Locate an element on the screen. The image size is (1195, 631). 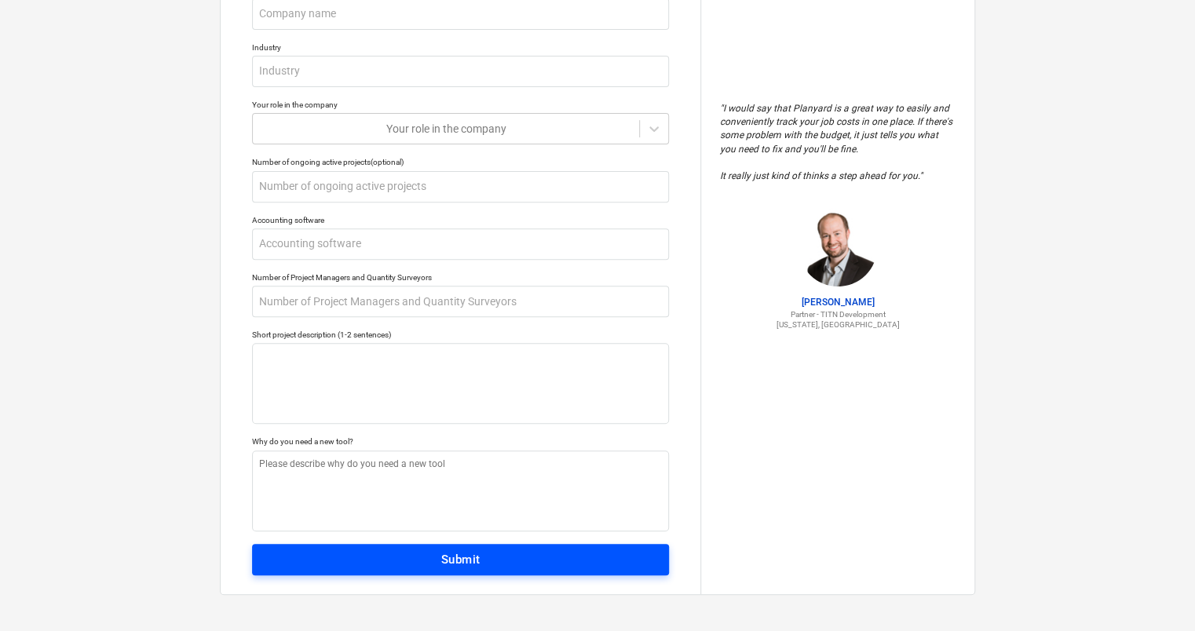
div: Industry is located at coordinates (460, 47).